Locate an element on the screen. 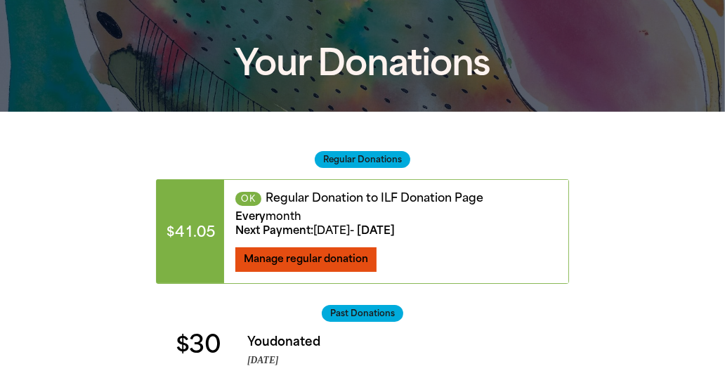 Image resolution: width=725 pixels, height=371 pixels. strong: month is located at coordinates (283, 216).